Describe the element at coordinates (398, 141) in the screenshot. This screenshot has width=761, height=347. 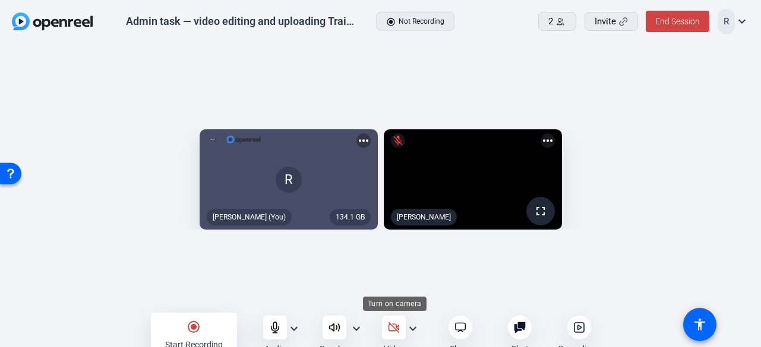
I see `mat-icon: mic_off` at that location.